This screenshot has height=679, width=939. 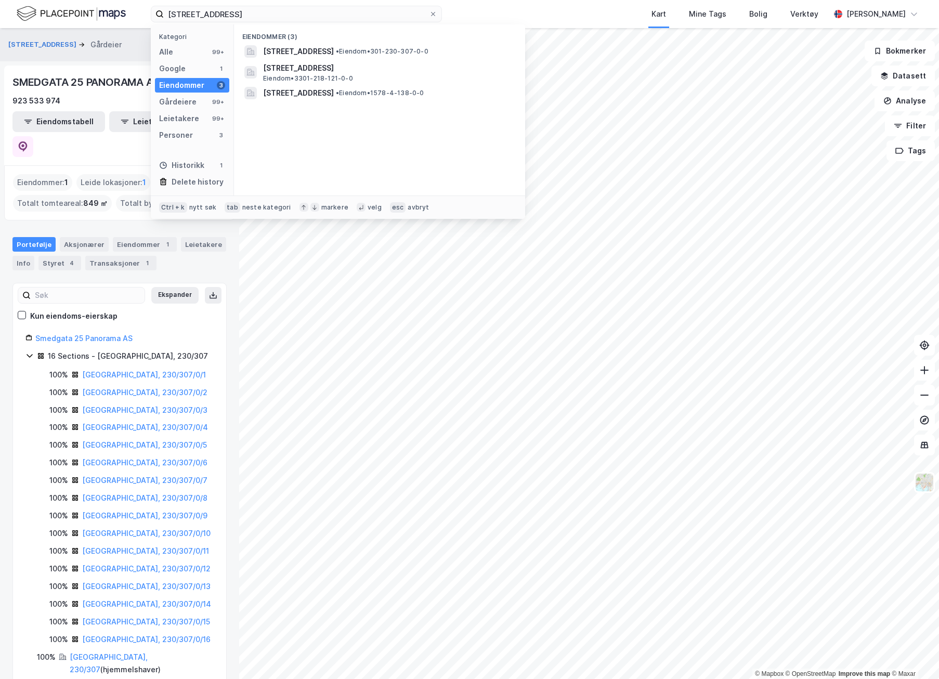 I want to click on div: Alle, so click(x=166, y=52).